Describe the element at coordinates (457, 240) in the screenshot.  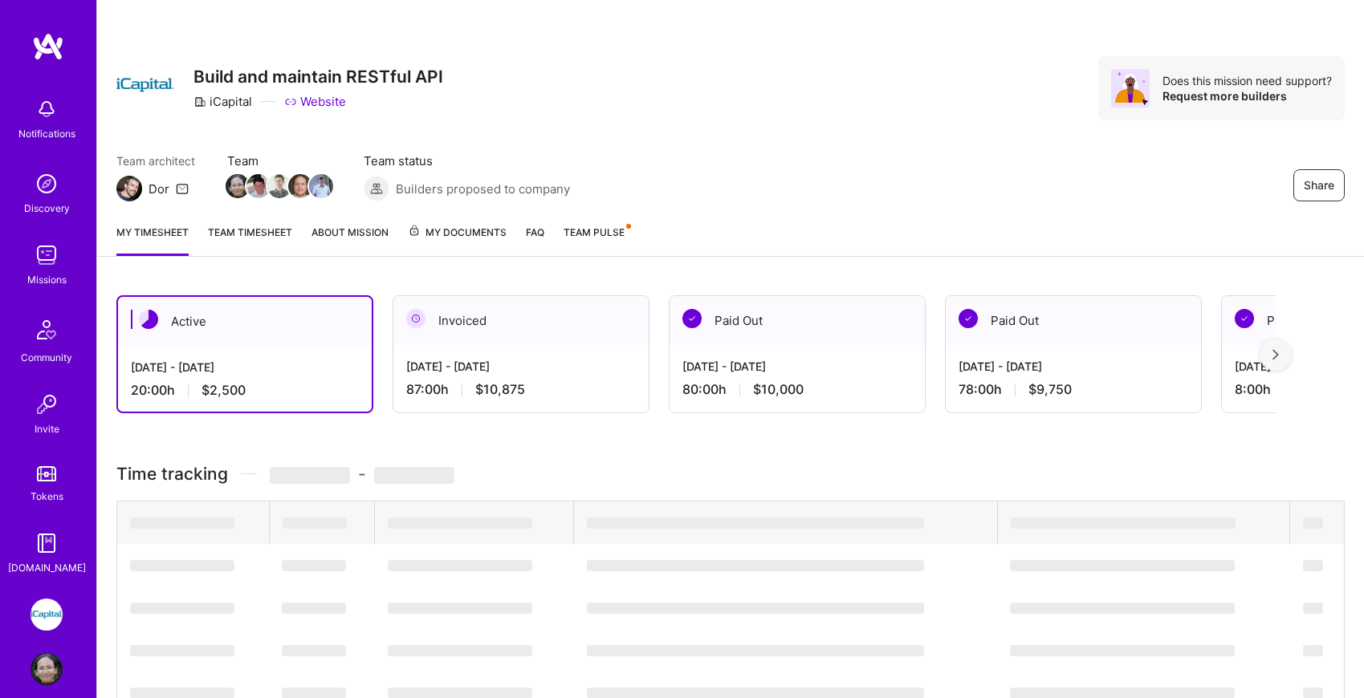
I see `a: My Documents` at that location.